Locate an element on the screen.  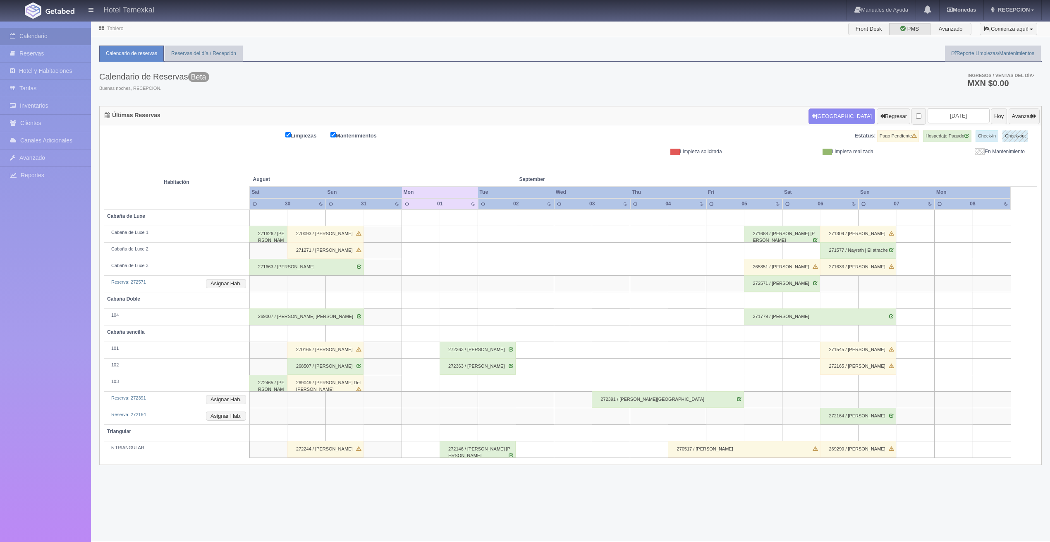
b: Triangular is located at coordinates (119, 431).